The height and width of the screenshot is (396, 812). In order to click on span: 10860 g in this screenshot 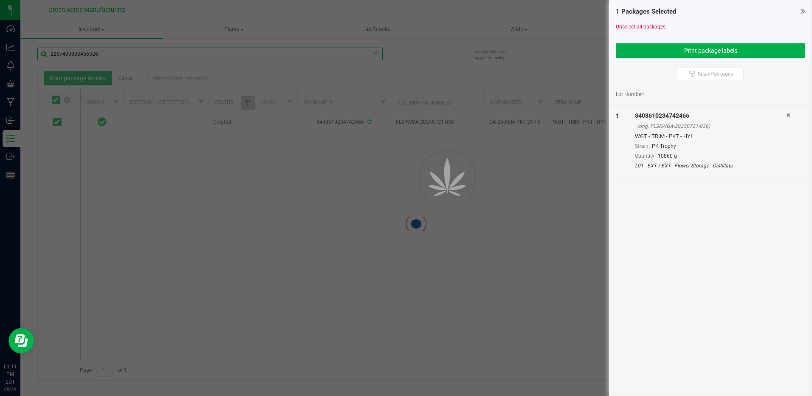, I will do `click(667, 156)`.